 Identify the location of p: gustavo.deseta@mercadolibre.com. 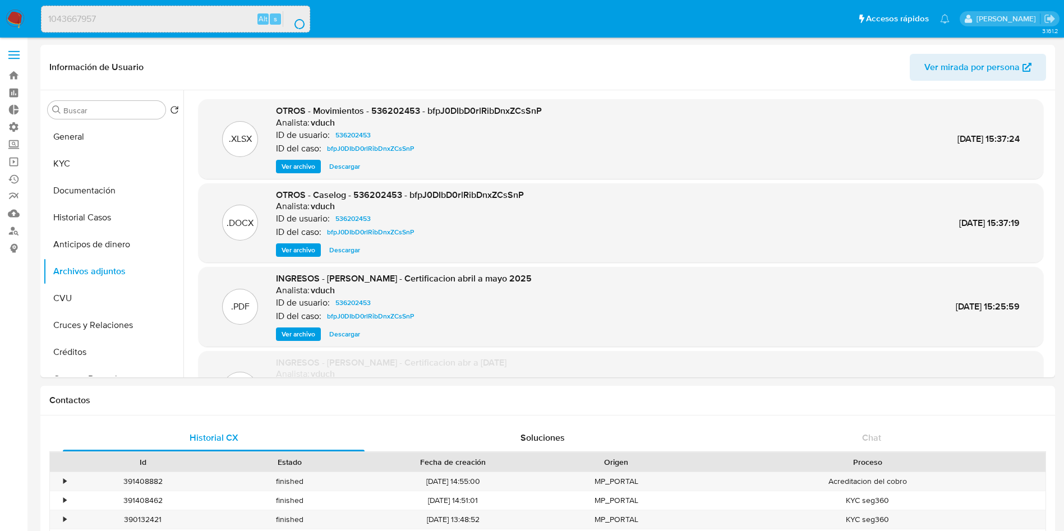
(1008, 19).